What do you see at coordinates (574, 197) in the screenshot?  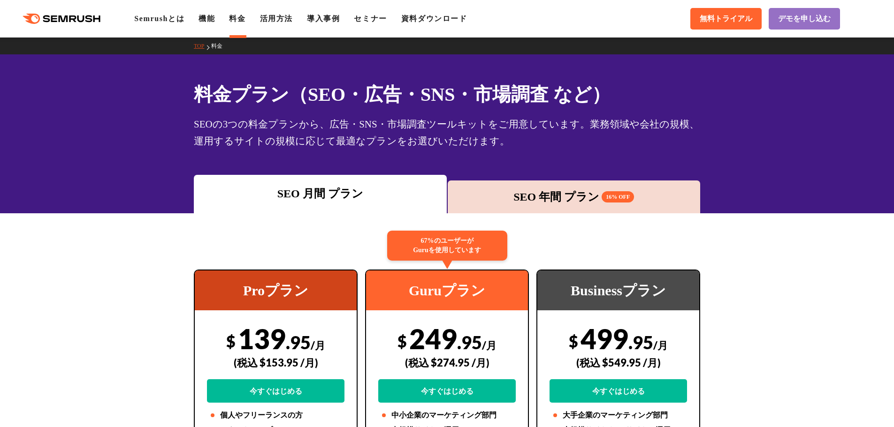 I see `div: SEO 年間 プラン` at bounding box center [574, 197].